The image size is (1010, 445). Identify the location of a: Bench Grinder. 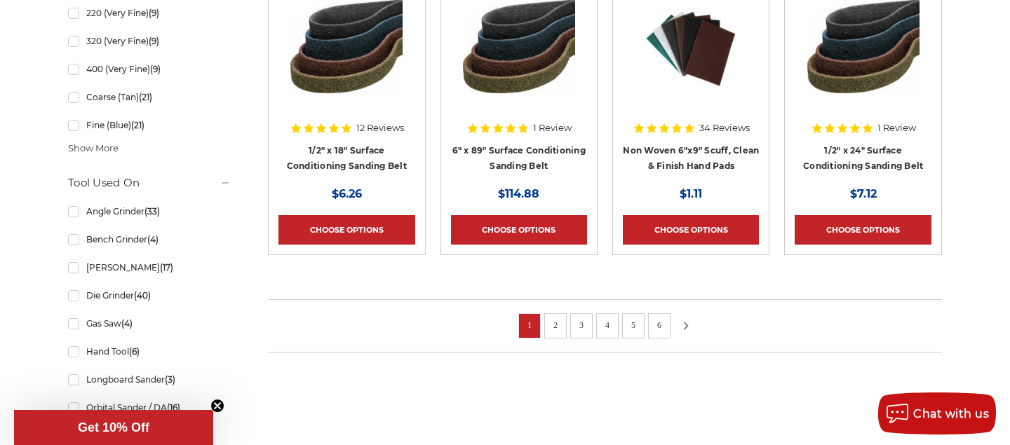
(149, 239).